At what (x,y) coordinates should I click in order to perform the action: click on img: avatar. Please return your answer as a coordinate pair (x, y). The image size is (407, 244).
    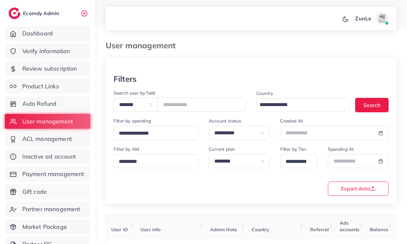
    Looking at the image, I should click on (382, 18).